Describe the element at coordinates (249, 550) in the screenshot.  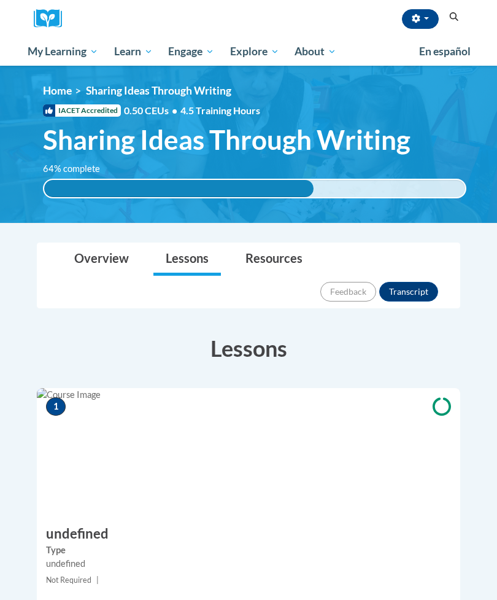
I see `label: Type` at that location.